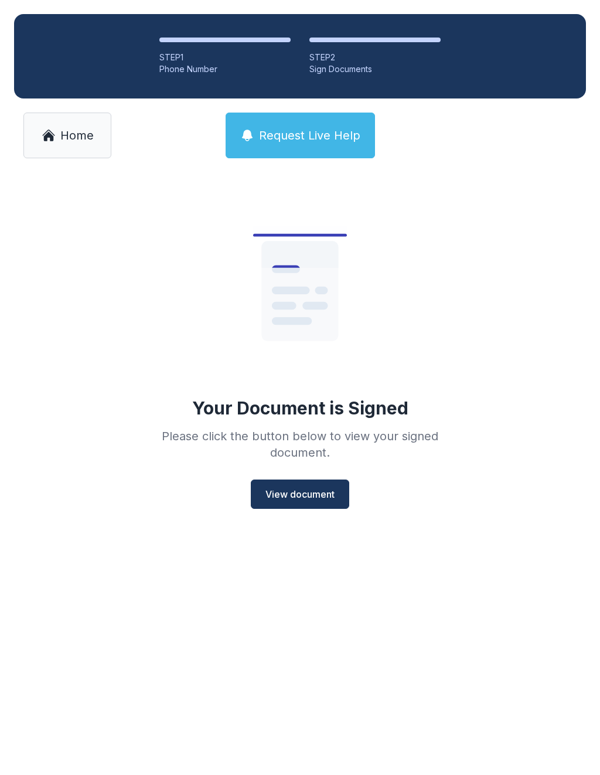  Describe the element at coordinates (300, 494) in the screenshot. I see `span: View document` at that location.